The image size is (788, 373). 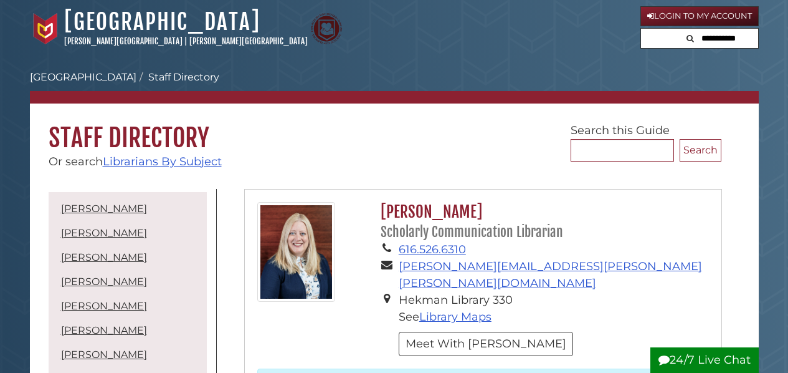 I want to click on img: Calvin Theological Seminary, so click(x=326, y=29).